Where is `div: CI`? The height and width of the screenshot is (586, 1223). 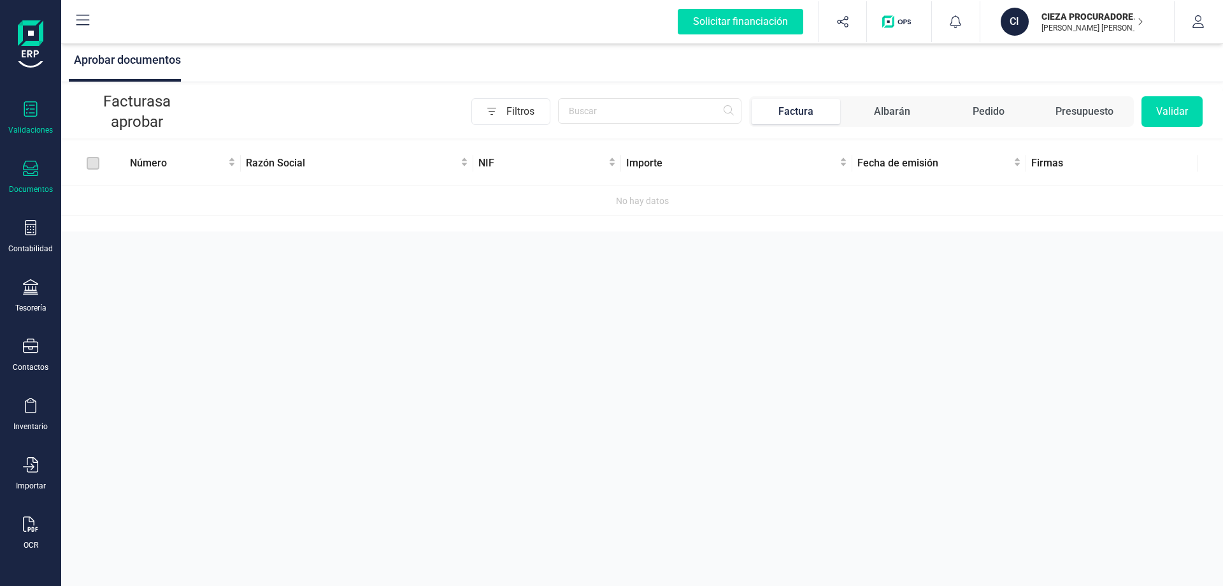 div: CI is located at coordinates (1015, 22).